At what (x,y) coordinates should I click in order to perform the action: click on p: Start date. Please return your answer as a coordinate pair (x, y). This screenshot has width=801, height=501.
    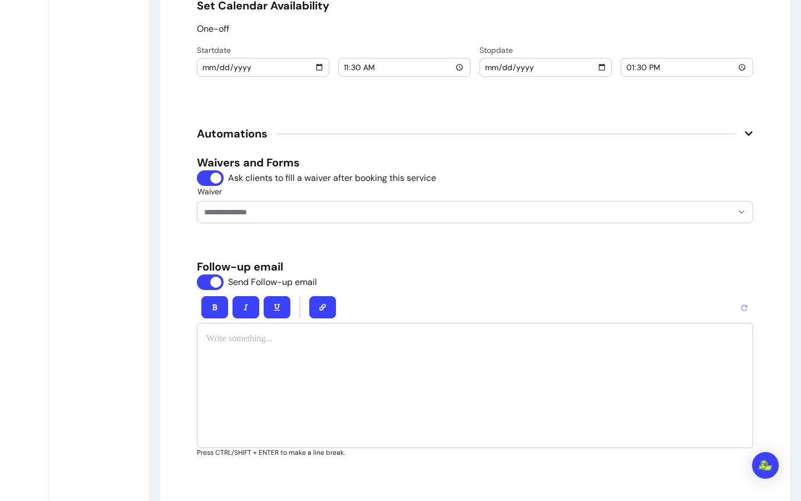
    Looking at the image, I should click on (334, 50).